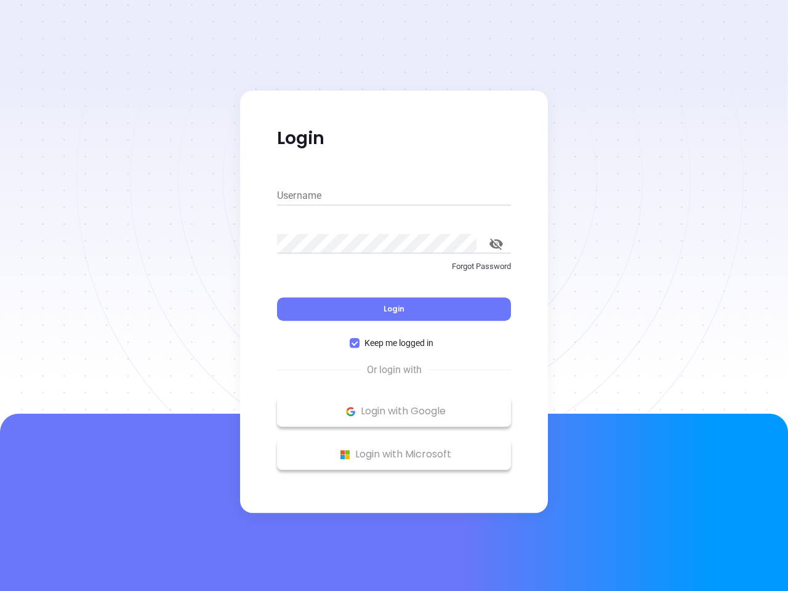 This screenshot has height=591, width=788. I want to click on button: Microsoft Logo Login with Microsoft, so click(394, 454).